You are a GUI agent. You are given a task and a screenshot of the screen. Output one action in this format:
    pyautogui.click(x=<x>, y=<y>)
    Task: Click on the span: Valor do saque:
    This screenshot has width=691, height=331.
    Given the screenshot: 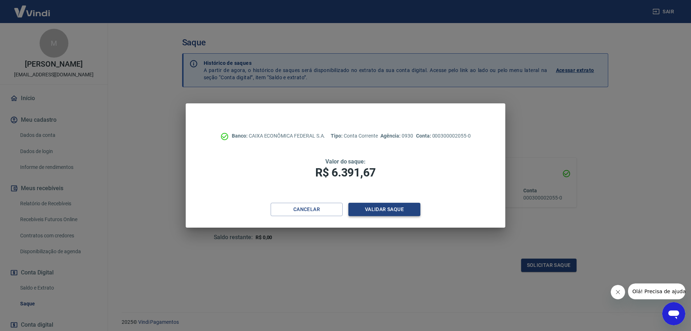 What is the action you would take?
    pyautogui.click(x=346, y=161)
    